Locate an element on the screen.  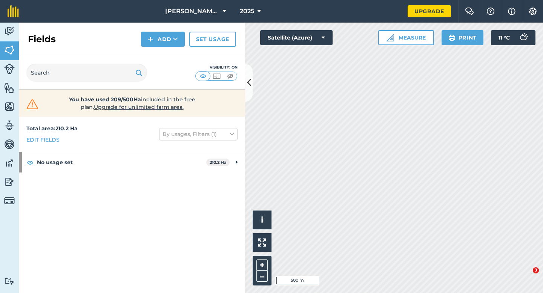
button: i is located at coordinates (262, 220).